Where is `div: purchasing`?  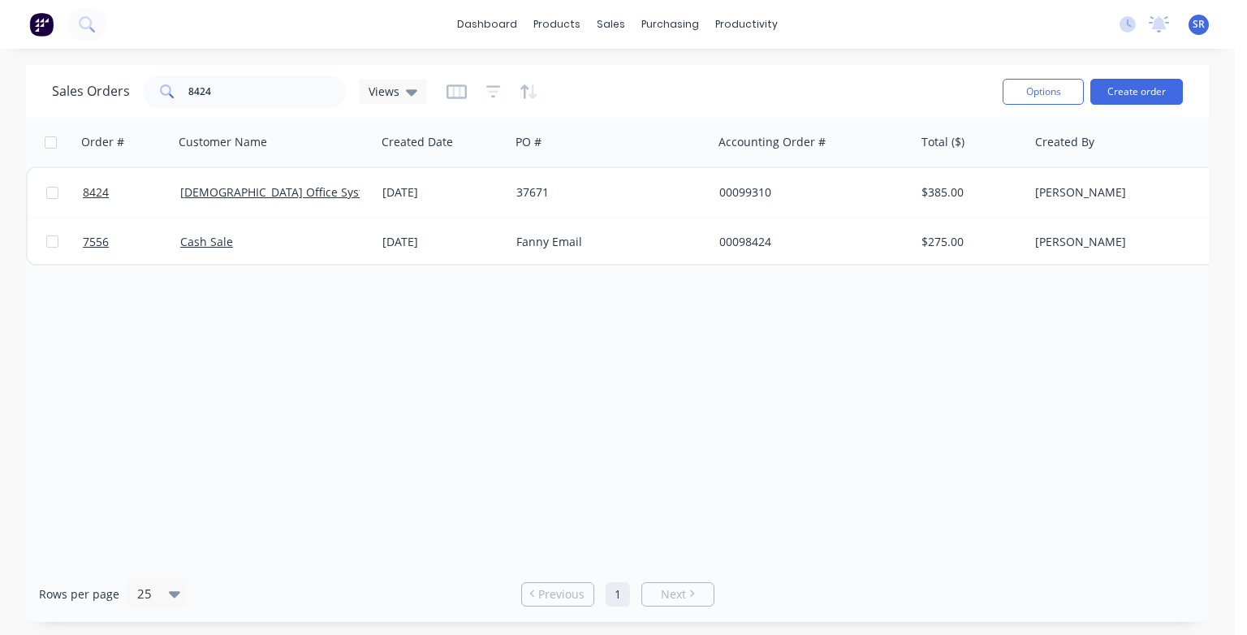 div: purchasing is located at coordinates (670, 24).